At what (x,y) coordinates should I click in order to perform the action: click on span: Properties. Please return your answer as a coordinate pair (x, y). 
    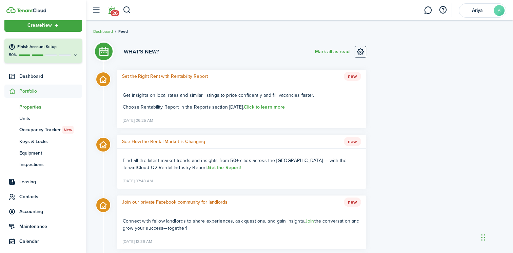
    Looking at the image, I should click on (50, 107).